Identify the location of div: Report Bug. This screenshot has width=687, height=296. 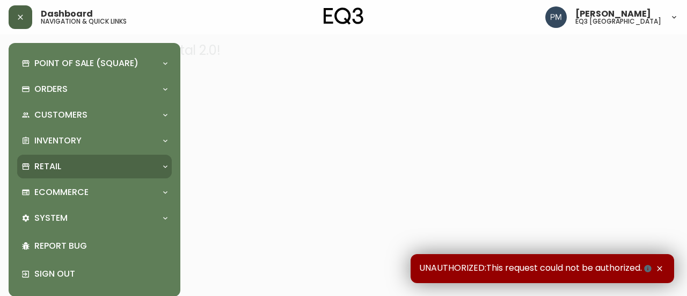
(94, 246).